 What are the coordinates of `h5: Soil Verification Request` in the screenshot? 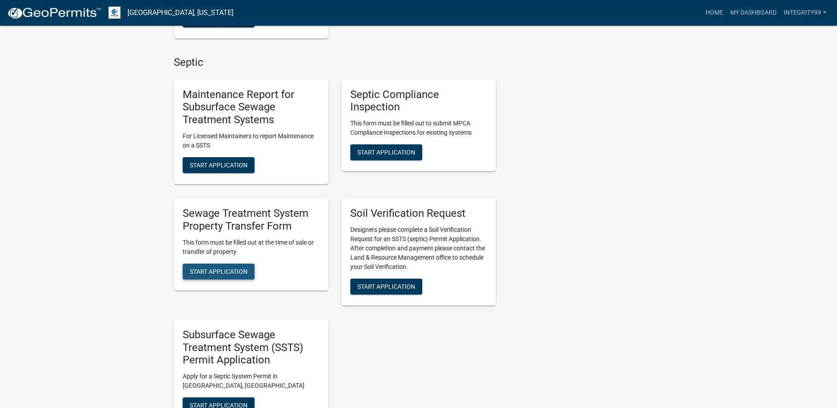 It's located at (419, 213).